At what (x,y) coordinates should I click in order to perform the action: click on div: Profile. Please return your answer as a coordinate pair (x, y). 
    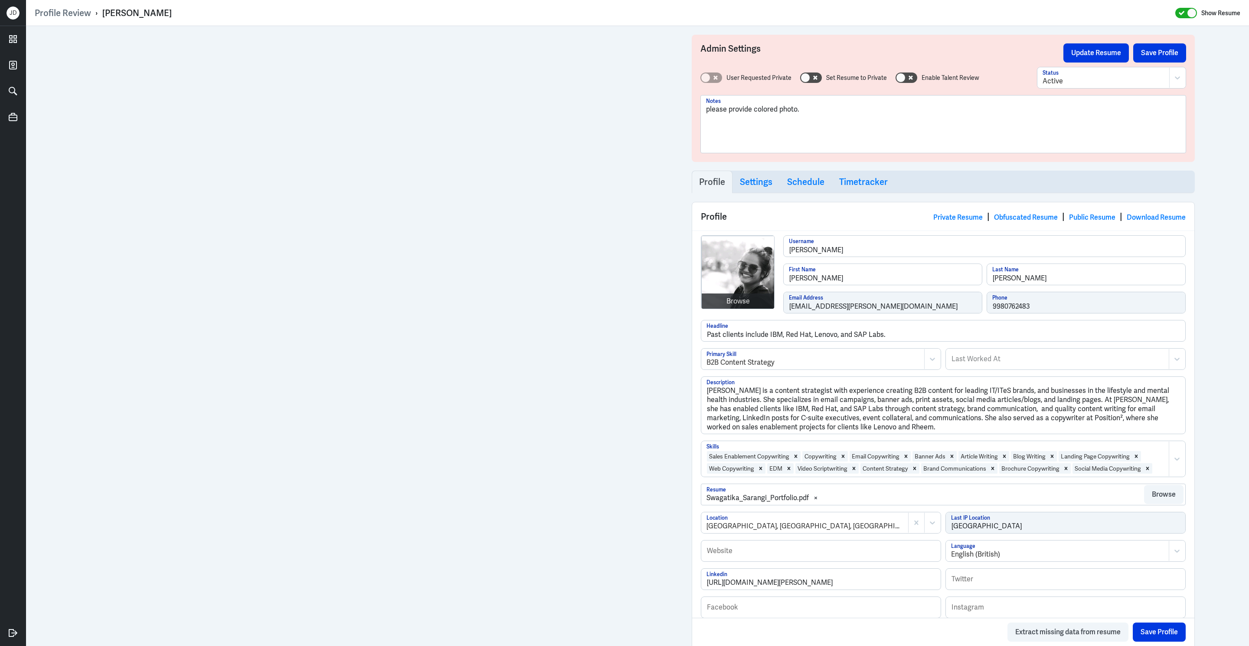
    Looking at the image, I should click on (944, 216).